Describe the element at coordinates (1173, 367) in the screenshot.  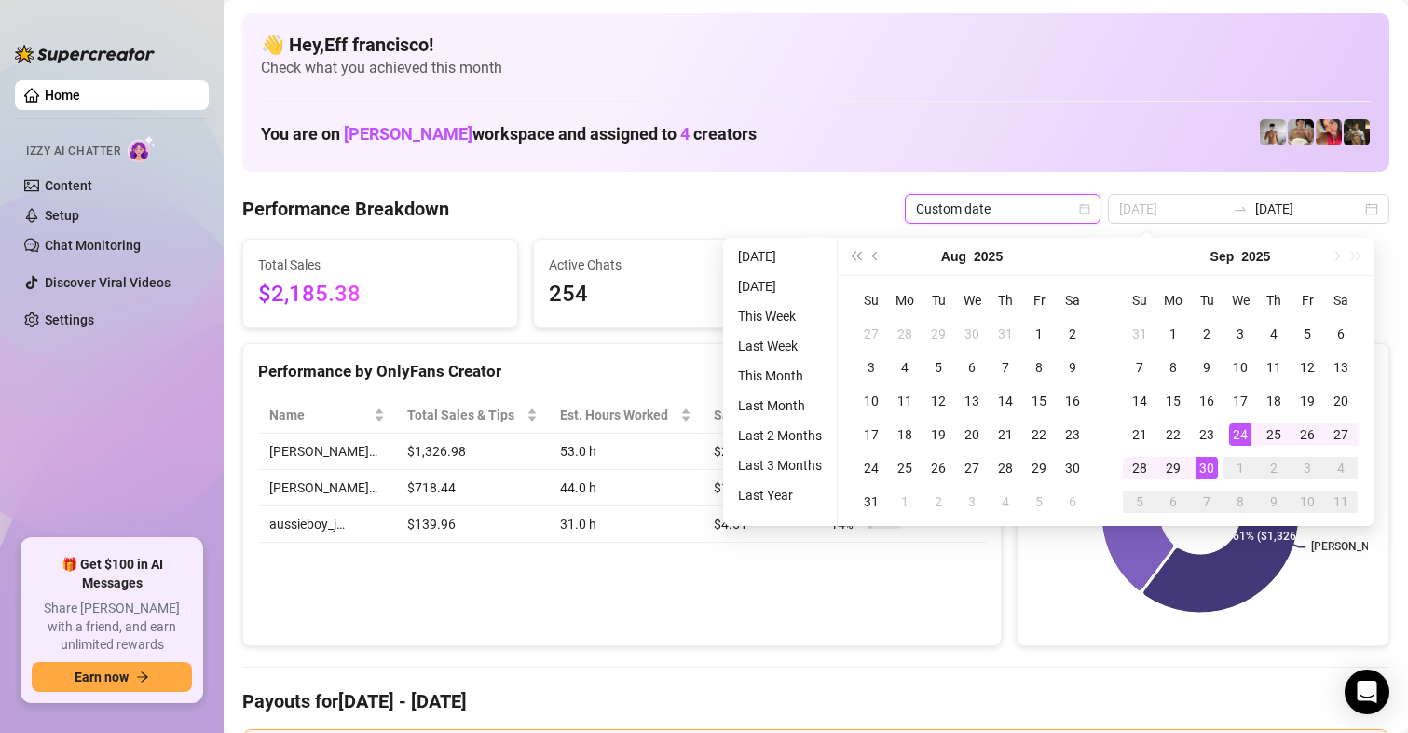
I see `td: 2025-09-08` at that location.